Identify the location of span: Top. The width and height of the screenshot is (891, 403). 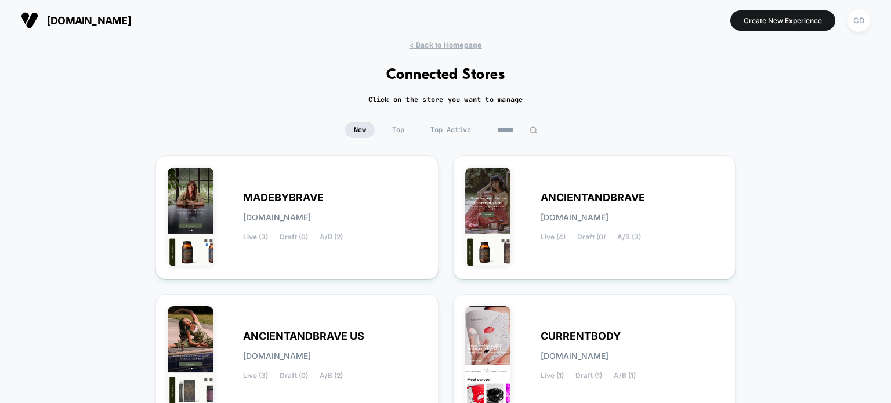
(398, 130).